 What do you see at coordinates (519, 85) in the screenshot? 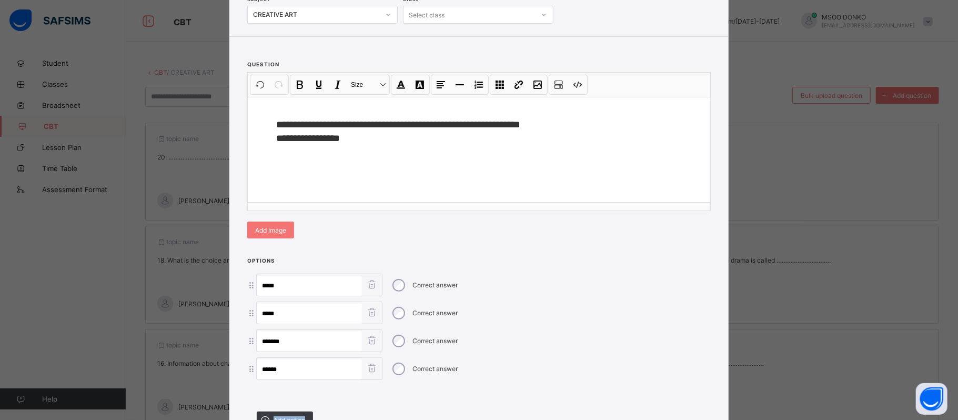
I see `button: Link` at bounding box center [519, 85].